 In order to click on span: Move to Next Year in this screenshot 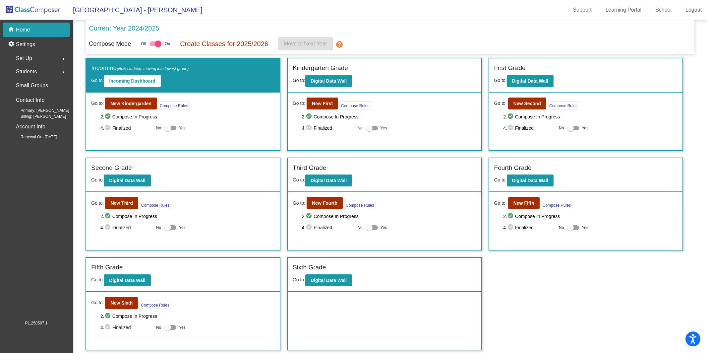, I will do `click(305, 43)`.